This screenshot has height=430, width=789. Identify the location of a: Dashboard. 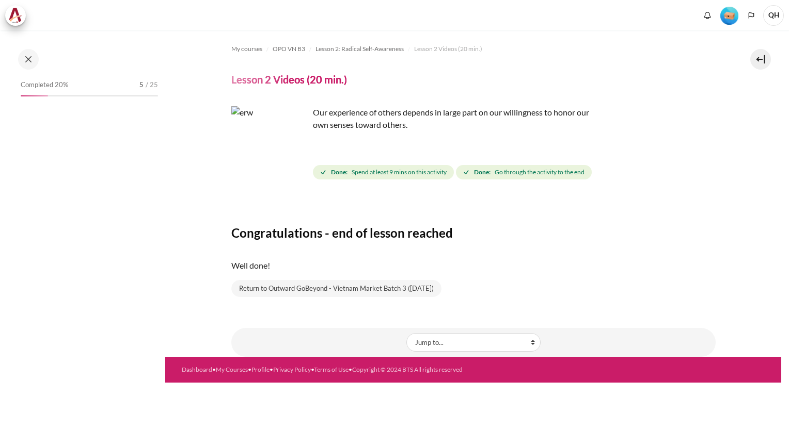
(197, 369).